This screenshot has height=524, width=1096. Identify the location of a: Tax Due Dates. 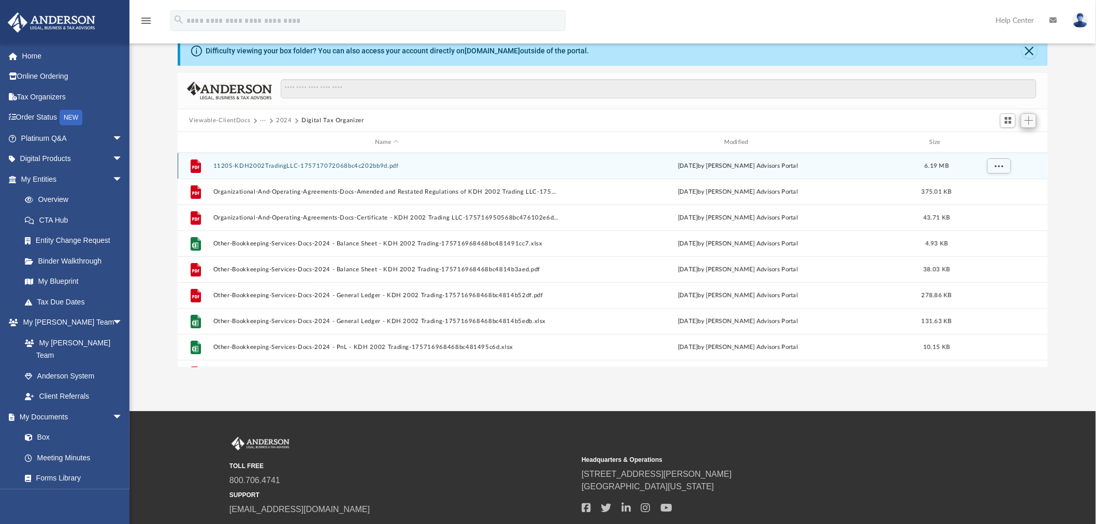
(76, 302).